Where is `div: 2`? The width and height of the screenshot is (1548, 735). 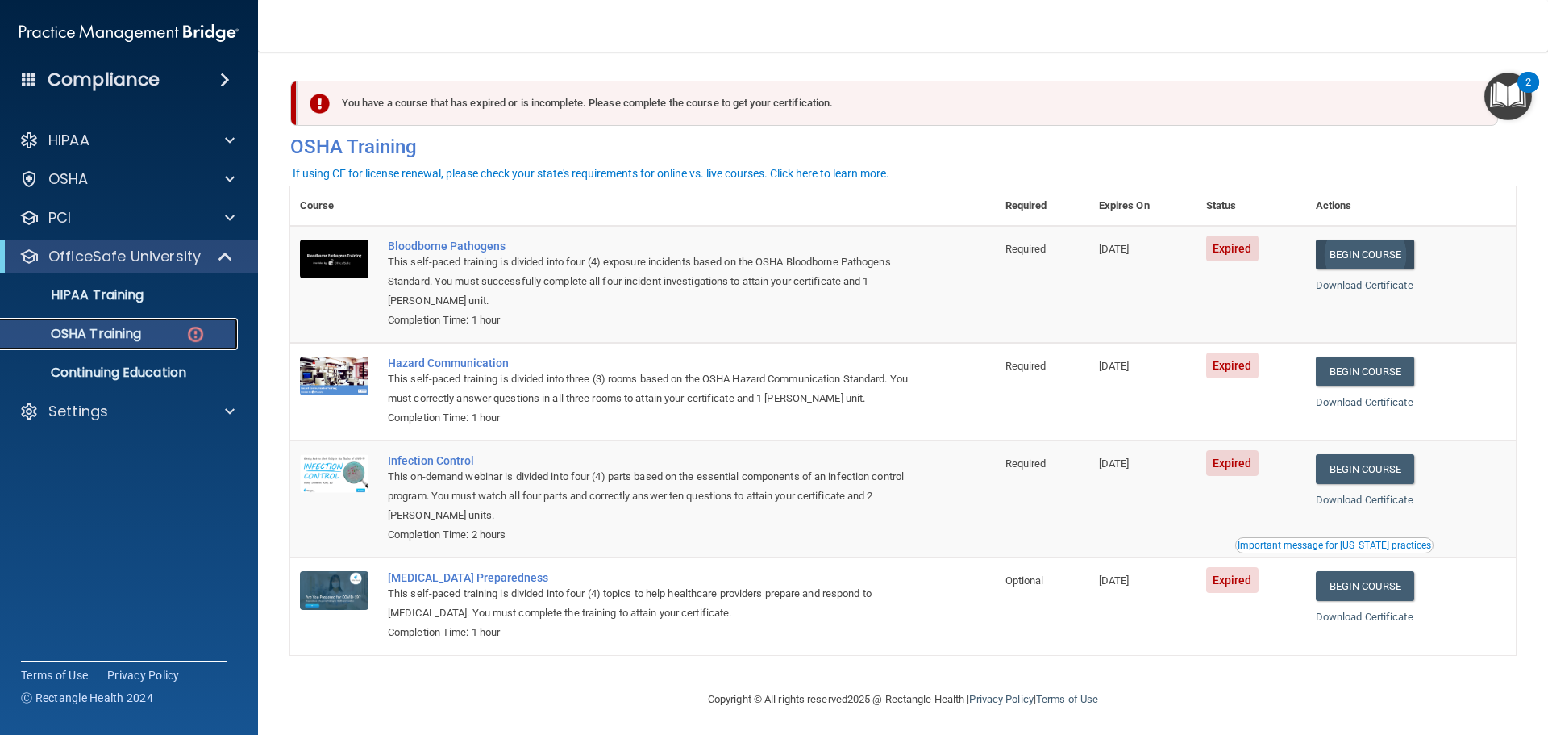 div: 2 is located at coordinates (1528, 93).